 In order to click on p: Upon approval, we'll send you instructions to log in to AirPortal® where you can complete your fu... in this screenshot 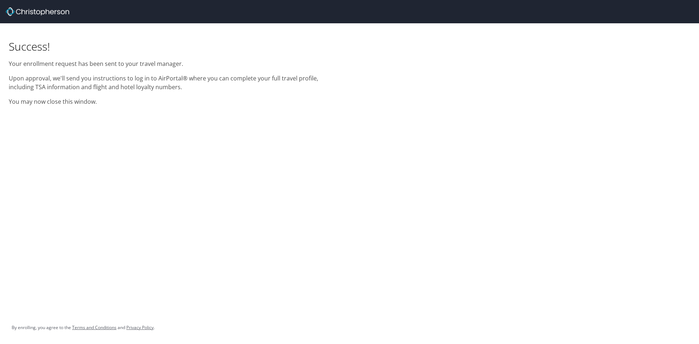, I will do `click(175, 83)`.